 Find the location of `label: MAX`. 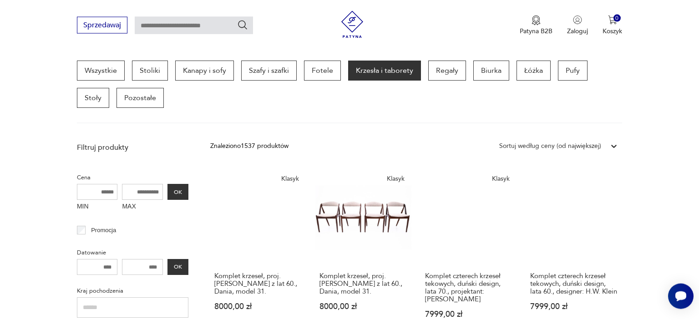

label: MAX is located at coordinates (143, 207).